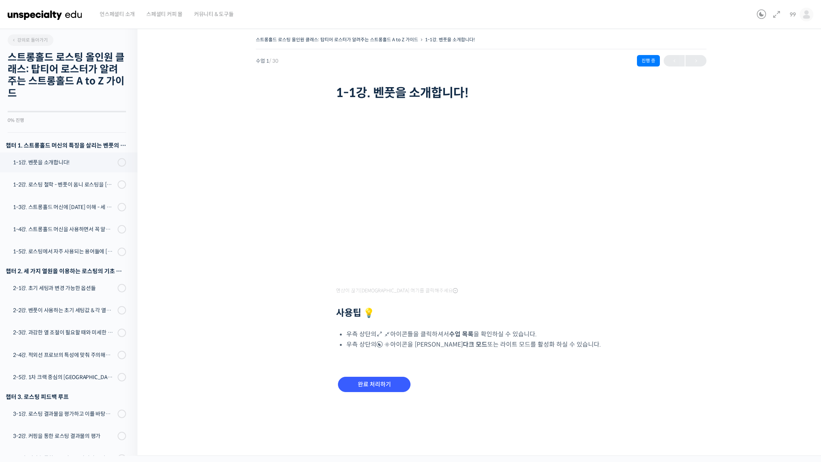  What do you see at coordinates (64, 332) in the screenshot?
I see `div: 2-3강. 과감한 열 조절이 필요할 때와 미세한 열 조절이 필요할 때` at bounding box center [64, 332].